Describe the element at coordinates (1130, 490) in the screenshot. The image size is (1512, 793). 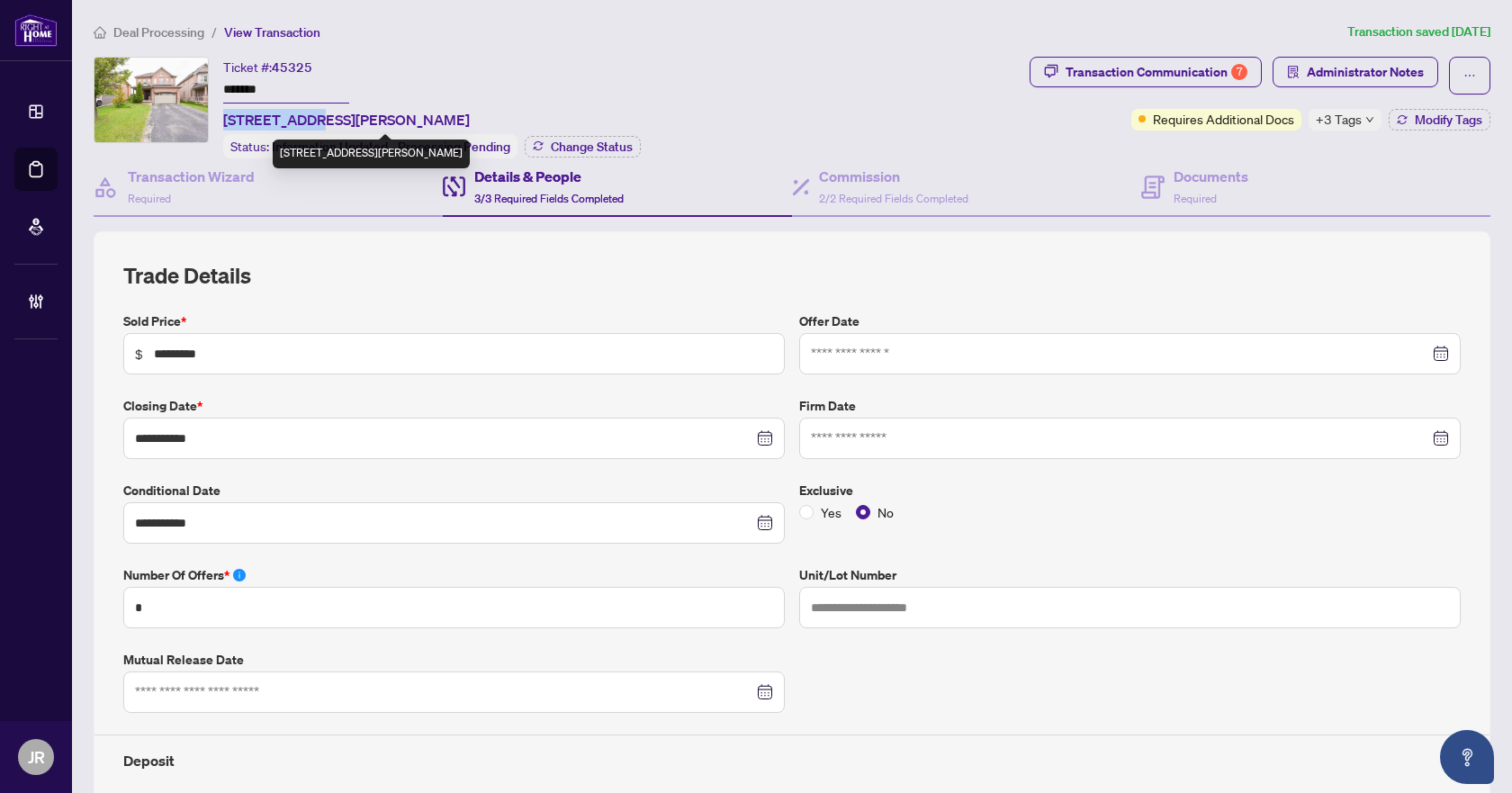
I see `label: Exclusive` at that location.